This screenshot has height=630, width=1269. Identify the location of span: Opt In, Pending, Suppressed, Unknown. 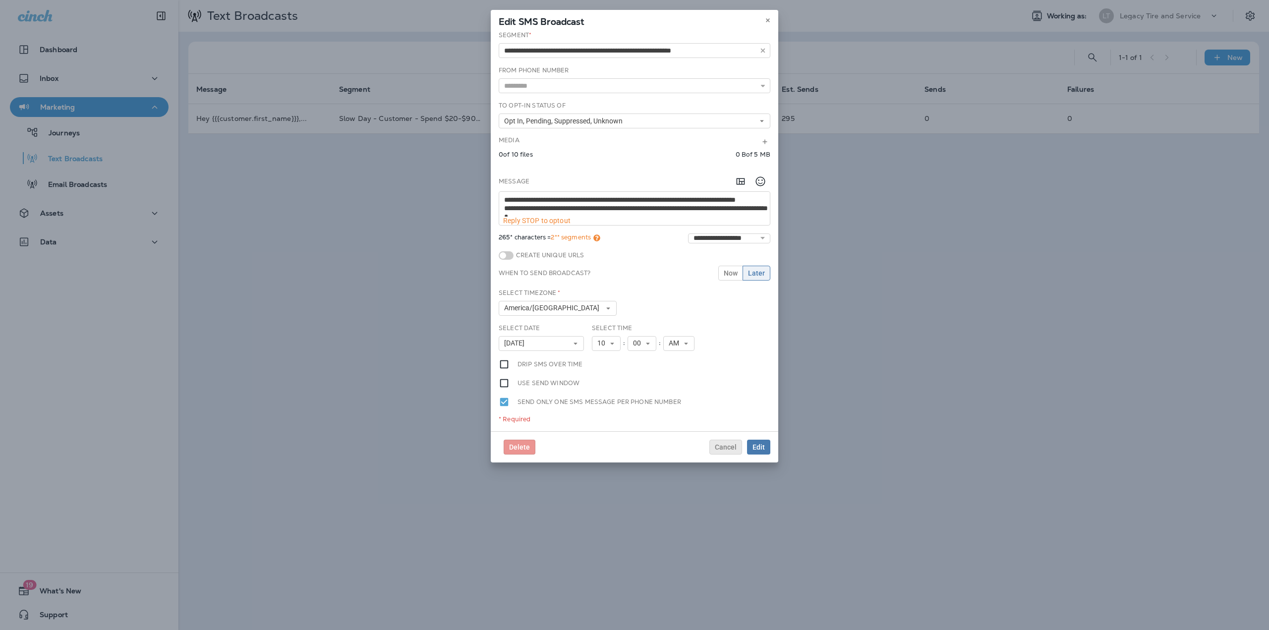
(565, 121).